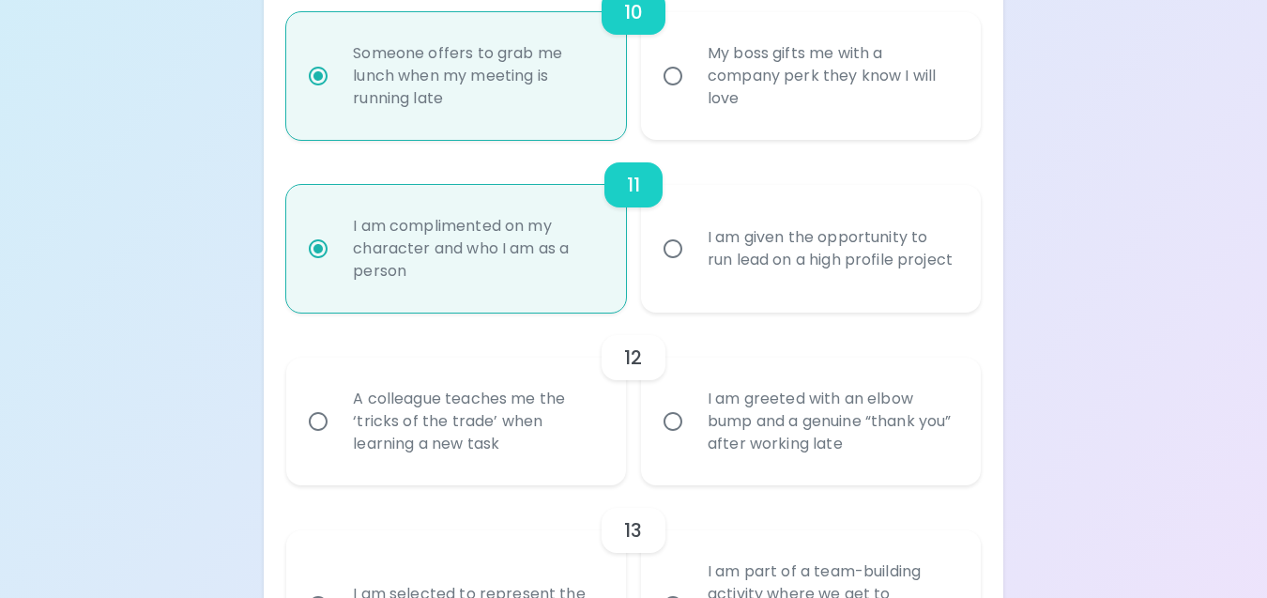  What do you see at coordinates (832, 76) in the screenshot?
I see `div: My boss gifts me with a company perk they know I will love` at bounding box center [832, 76].